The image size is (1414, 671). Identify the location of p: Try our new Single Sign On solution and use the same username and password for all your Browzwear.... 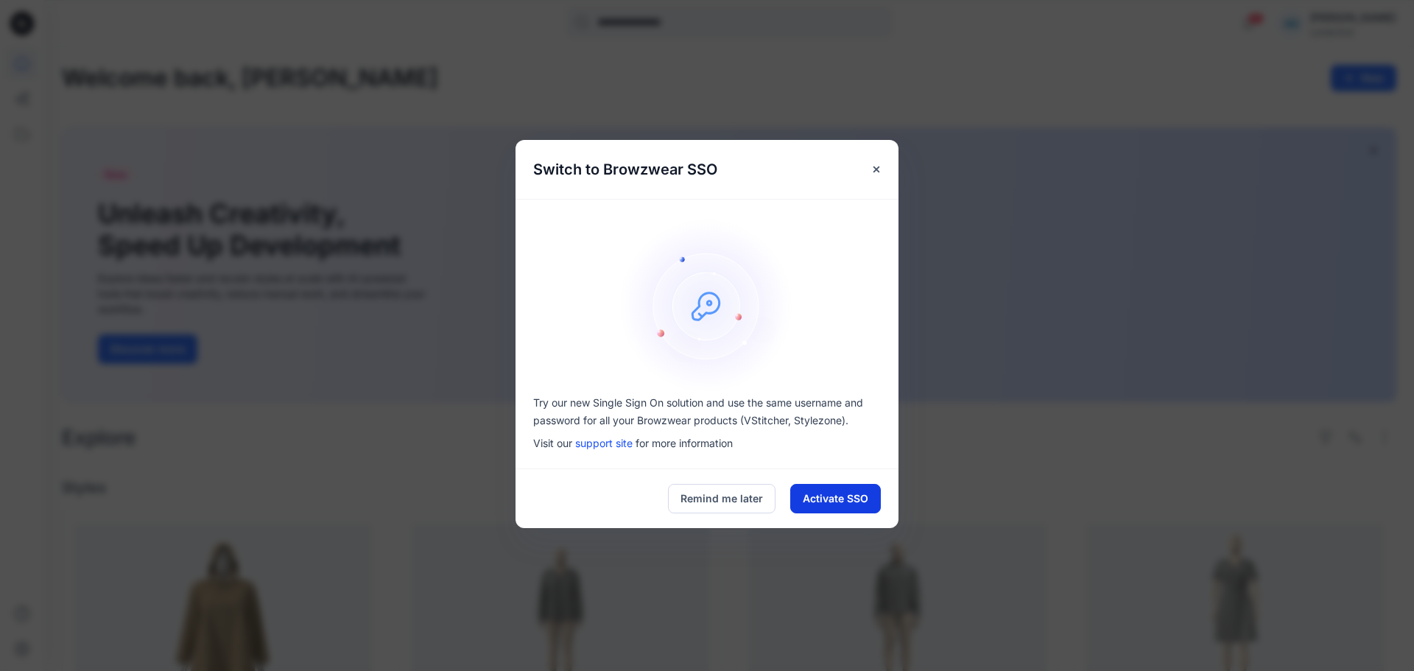
(707, 412).